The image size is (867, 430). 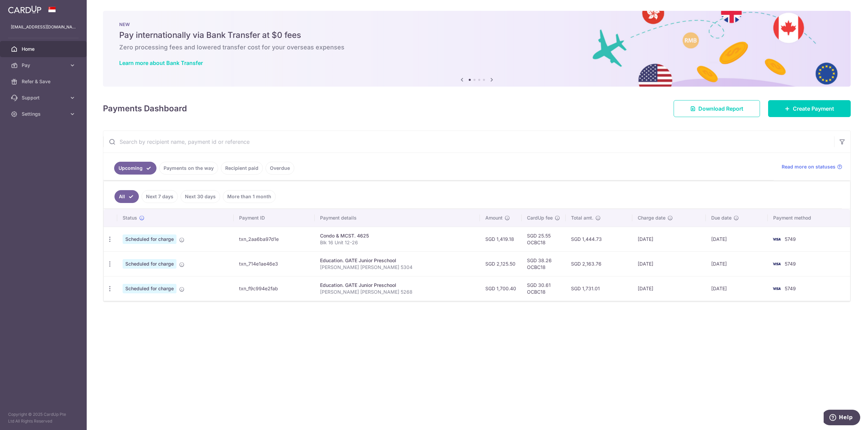 I want to click on a: Learn more about Bank Transfer, so click(x=161, y=63).